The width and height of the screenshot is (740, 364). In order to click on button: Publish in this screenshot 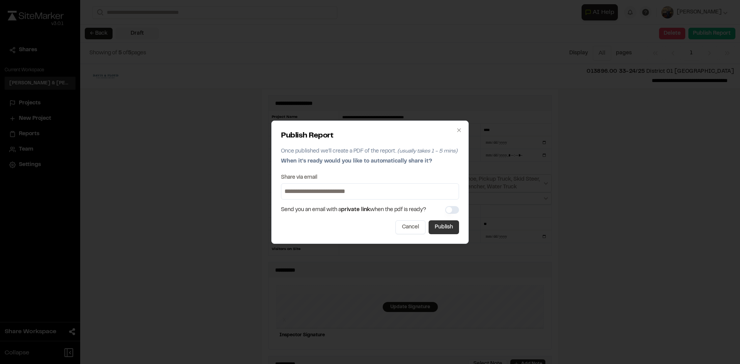, I will do `click(444, 227)`.